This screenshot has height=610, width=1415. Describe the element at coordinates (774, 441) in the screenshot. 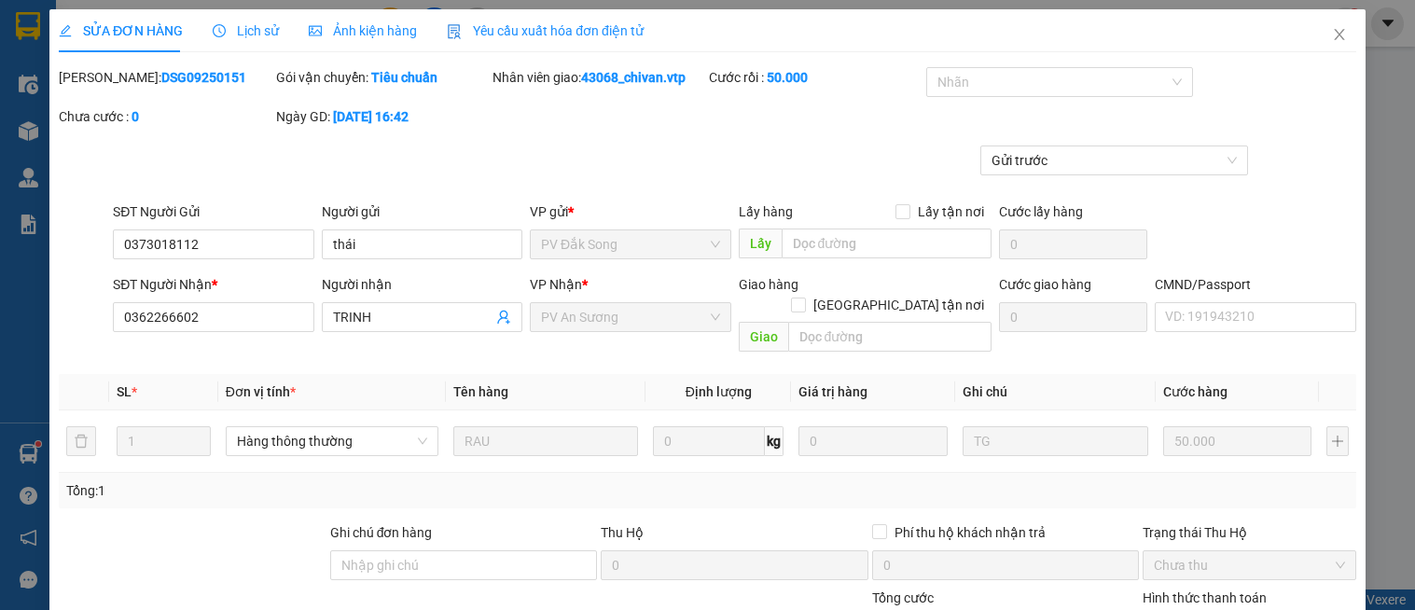

I see `span: kg` at that location.